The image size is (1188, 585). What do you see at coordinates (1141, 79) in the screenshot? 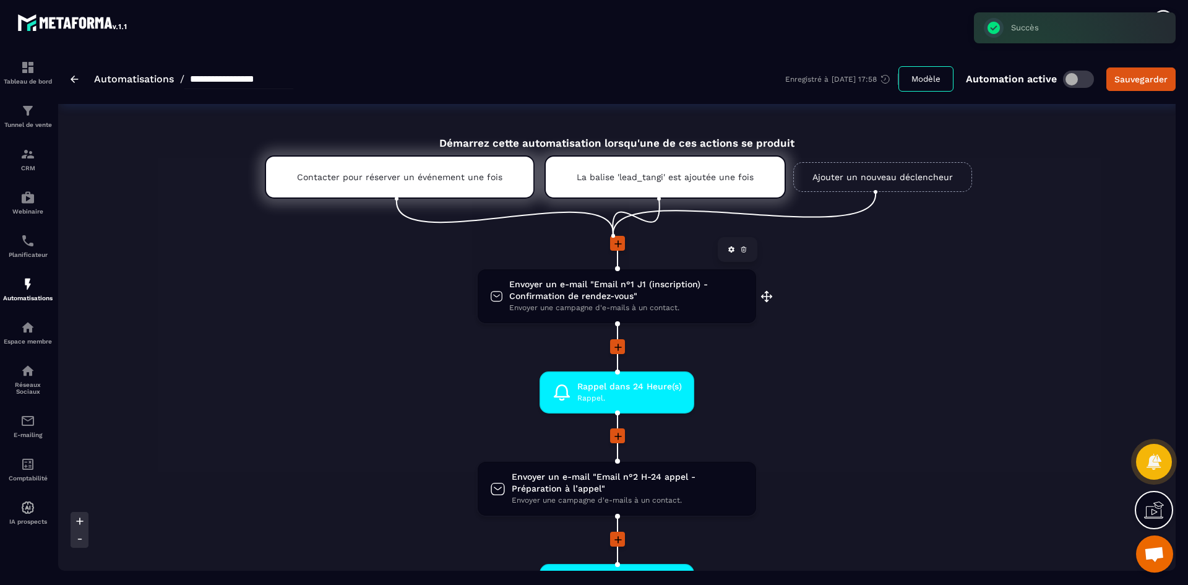
I see `button: Sauvegarder` at bounding box center [1141, 79].